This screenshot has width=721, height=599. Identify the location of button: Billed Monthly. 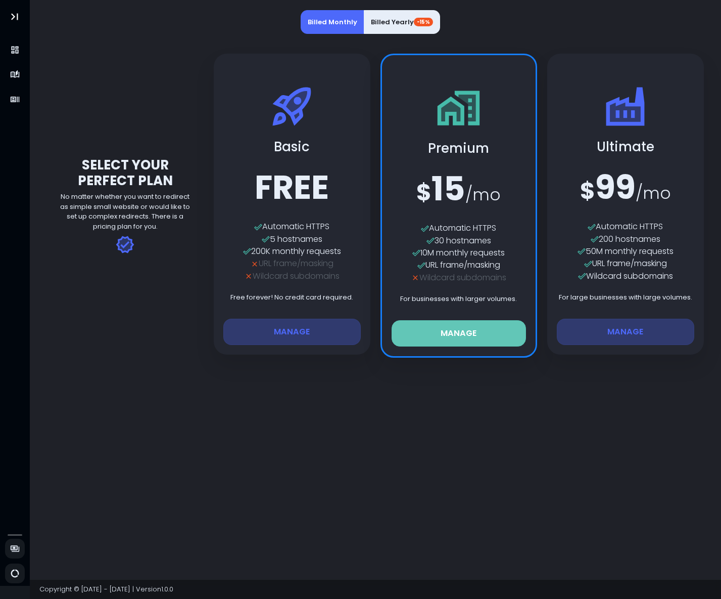
(333, 22).